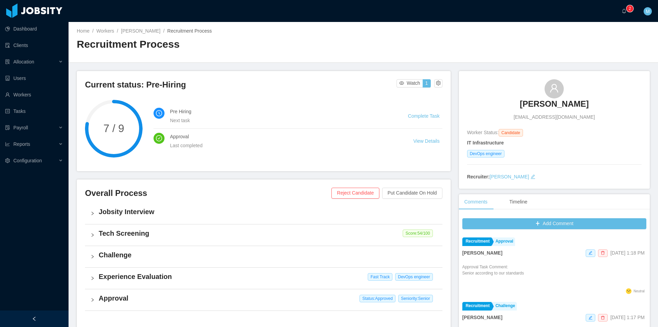 The image size is (658, 327). I want to click on a: icon: robotUsers, so click(34, 78).